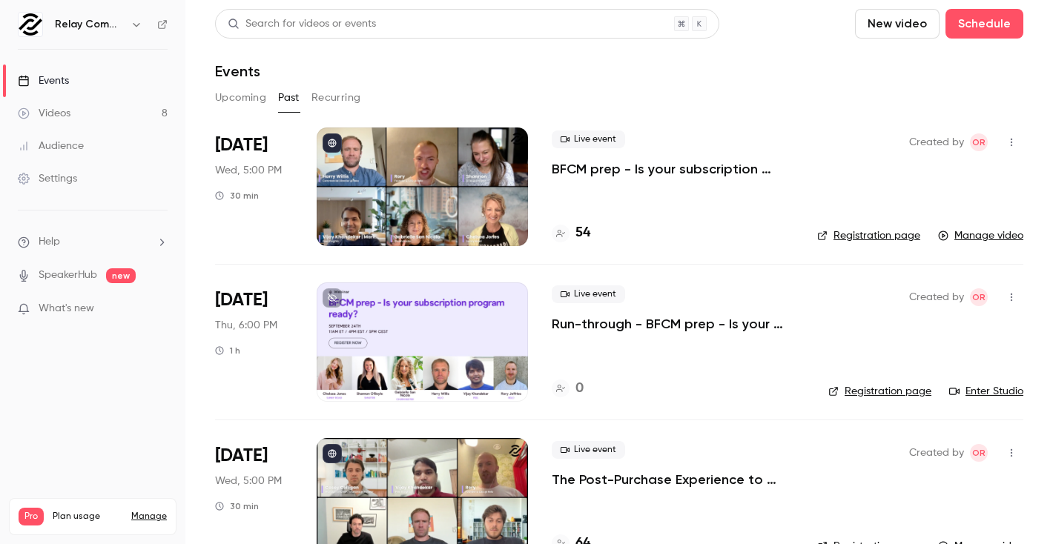  I want to click on span: Plan usage, so click(87, 517).